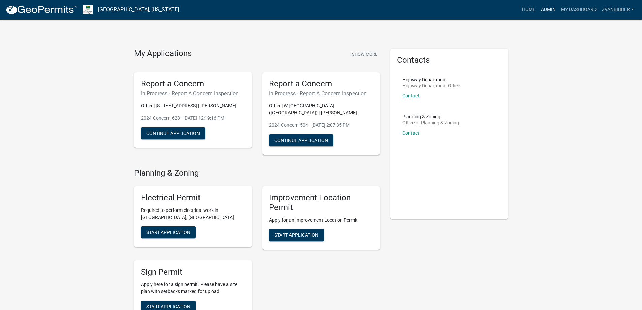 The height and width of the screenshot is (310, 642). What do you see at coordinates (431, 86) in the screenshot?
I see `p: Highway Department Office` at bounding box center [431, 86].